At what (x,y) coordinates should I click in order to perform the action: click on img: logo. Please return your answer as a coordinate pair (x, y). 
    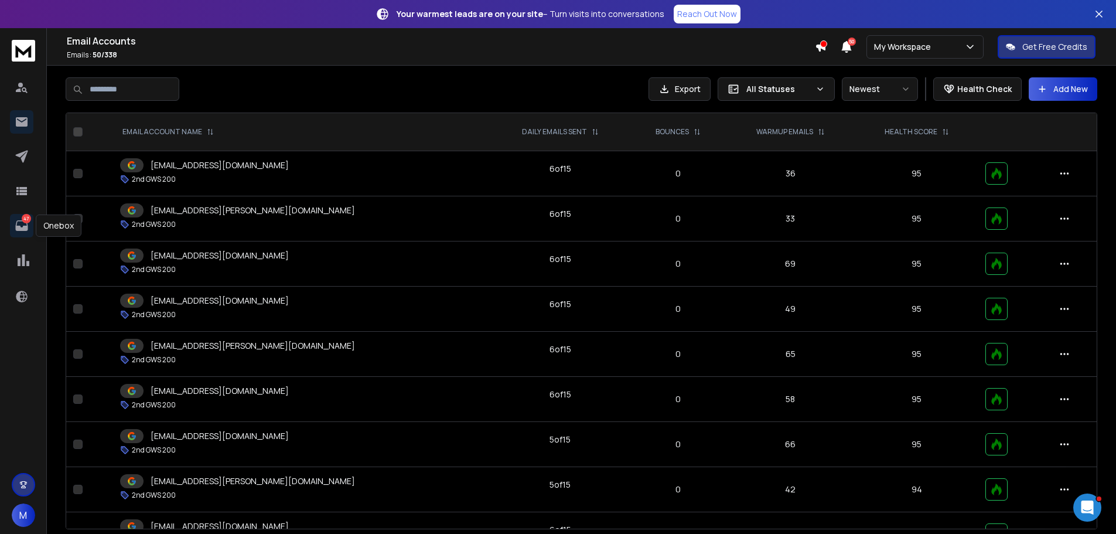
    Looking at the image, I should click on (23, 50).